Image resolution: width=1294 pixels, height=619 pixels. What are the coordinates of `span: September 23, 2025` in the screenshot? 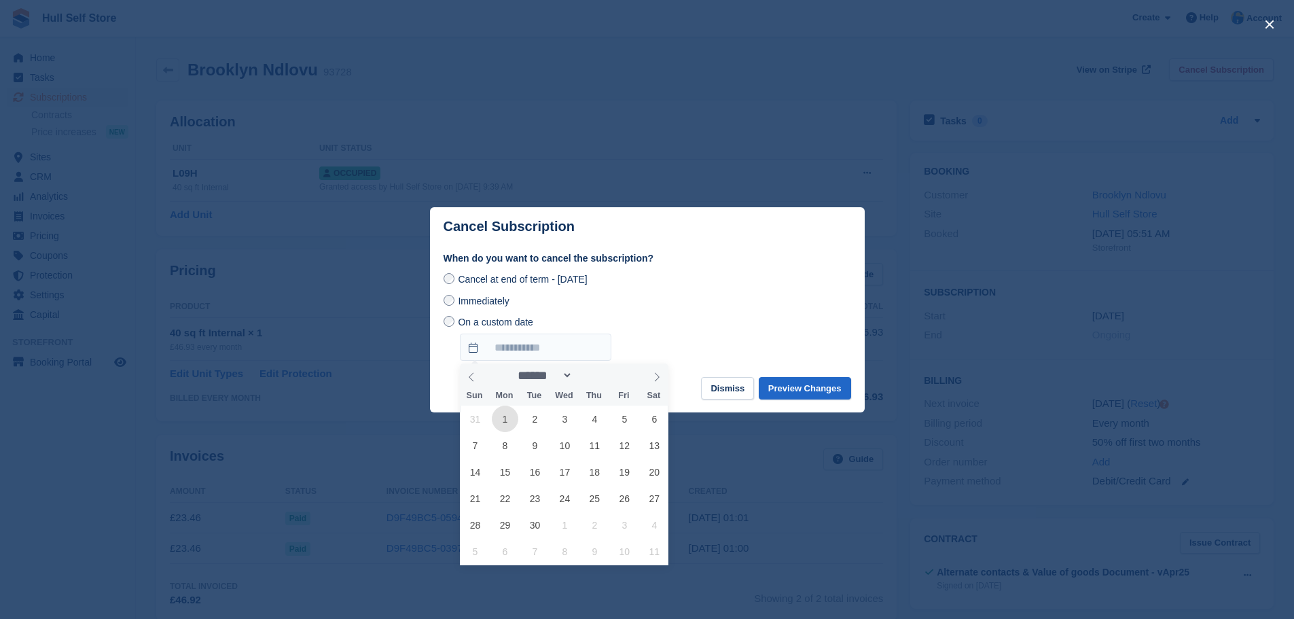 It's located at (535, 498).